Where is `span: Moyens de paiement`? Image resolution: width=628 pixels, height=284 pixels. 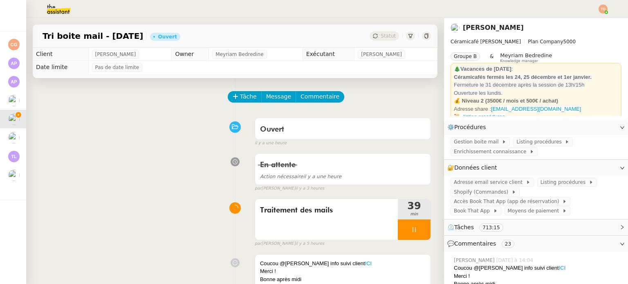 span: Moyens de paiement is located at coordinates (535, 211).